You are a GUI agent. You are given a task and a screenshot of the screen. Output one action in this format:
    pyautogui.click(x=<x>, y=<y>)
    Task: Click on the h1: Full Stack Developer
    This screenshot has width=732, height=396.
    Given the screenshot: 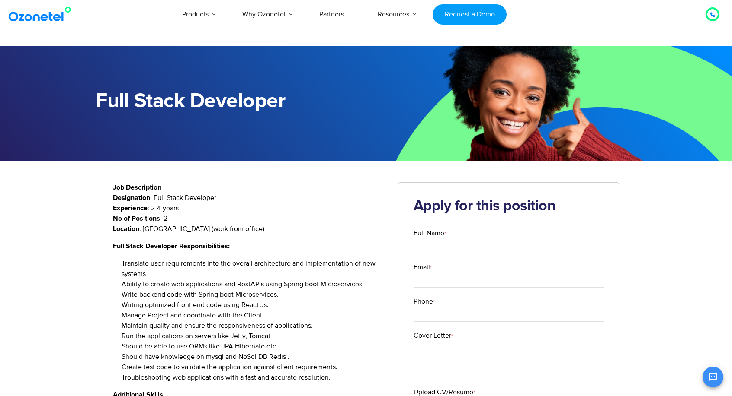 What is the action you would take?
    pyautogui.click(x=230, y=101)
    